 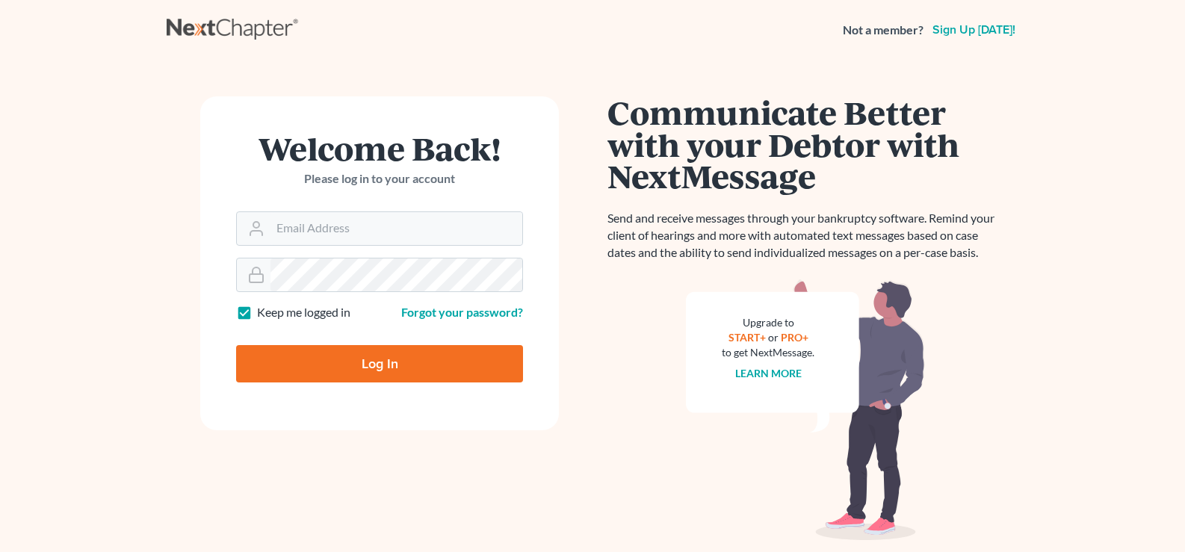 What do you see at coordinates (806, 410) in the screenshot?
I see `img: nextmessage_bg-59042aed3d76b12b5cd301f8e5b87938c9018125f34e5fa2b7a6b67550977c72.svg` at bounding box center [806, 410].